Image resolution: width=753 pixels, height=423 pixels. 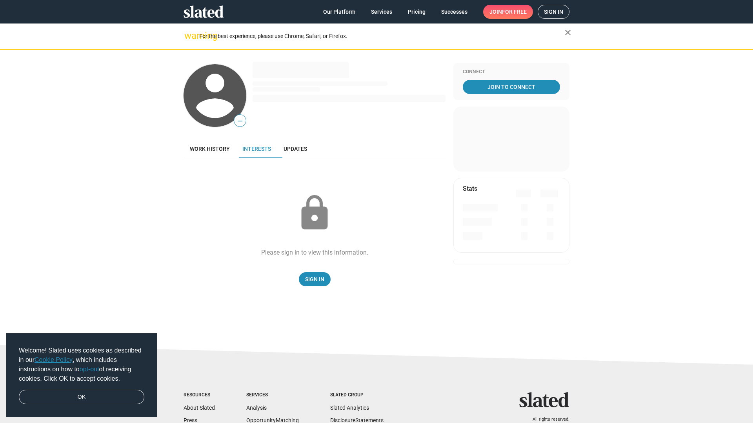 I want to click on a: Analysis, so click(x=256, y=408).